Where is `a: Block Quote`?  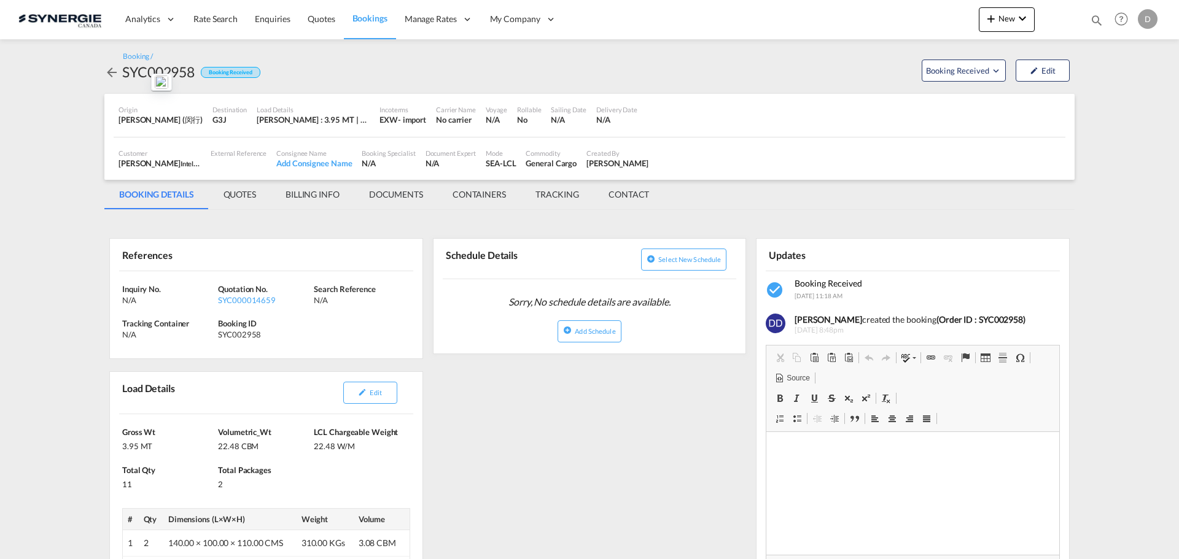 a: Block Quote is located at coordinates (855, 419).